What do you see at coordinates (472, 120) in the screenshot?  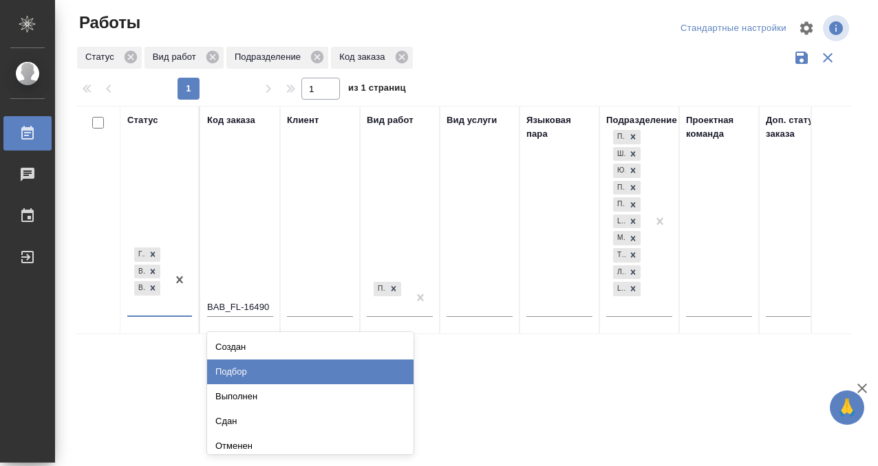 I see `div: Вид услуги` at bounding box center [472, 120].